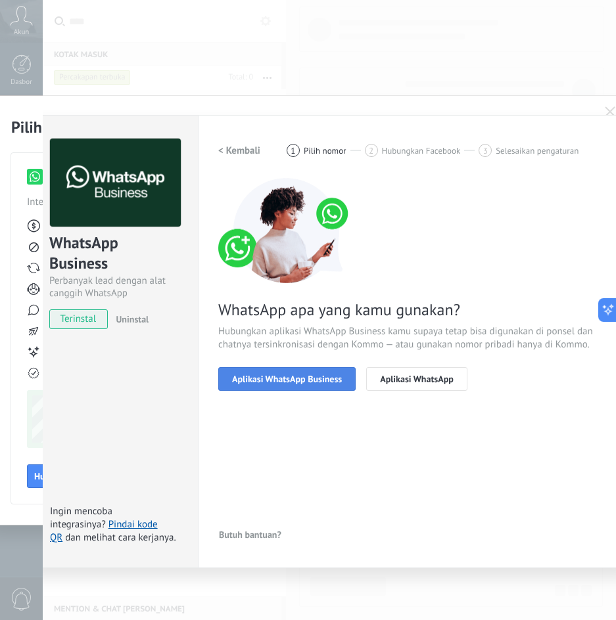  What do you see at coordinates (114, 287) in the screenshot?
I see `div: Perbanyak lead dengan alat canggih WhatsApp` at bounding box center [114, 287].